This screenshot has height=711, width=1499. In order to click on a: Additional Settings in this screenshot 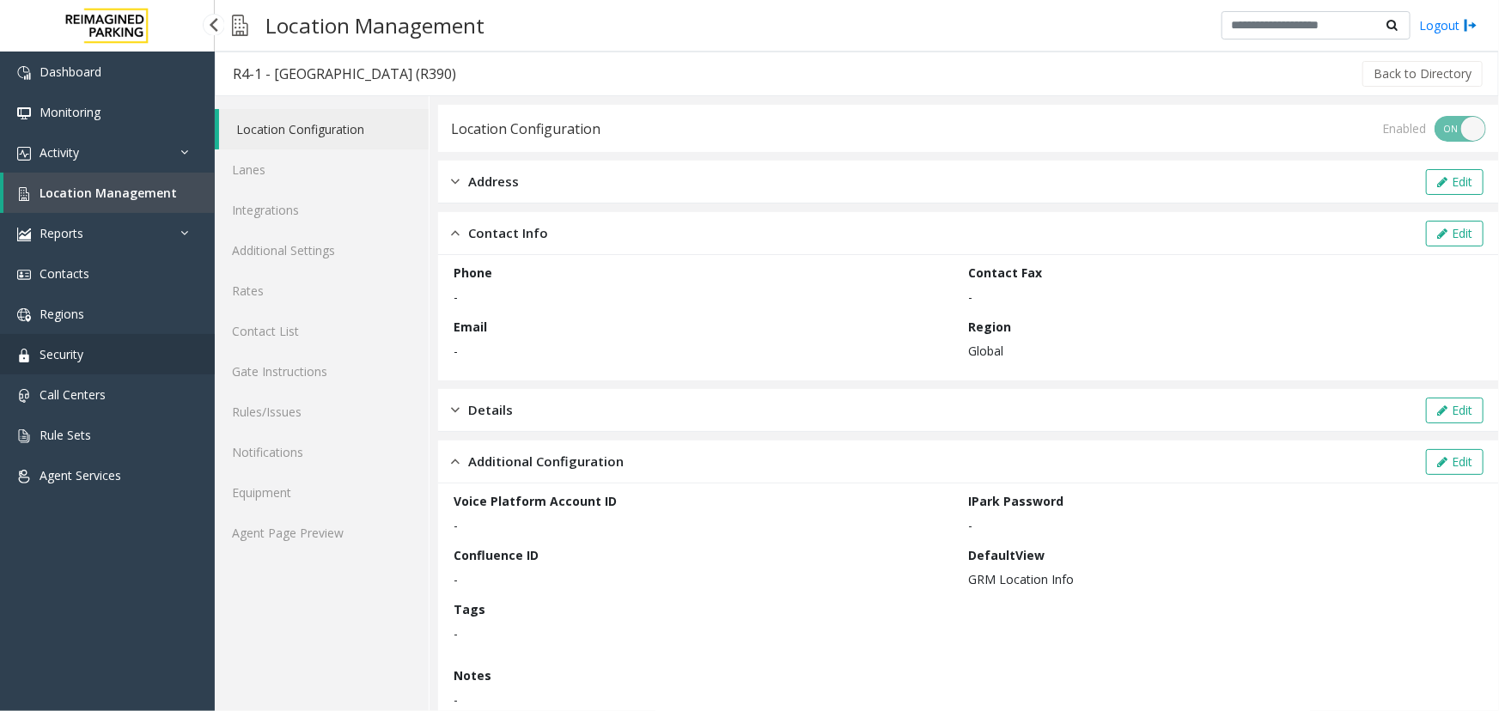, I will do `click(321, 250)`.